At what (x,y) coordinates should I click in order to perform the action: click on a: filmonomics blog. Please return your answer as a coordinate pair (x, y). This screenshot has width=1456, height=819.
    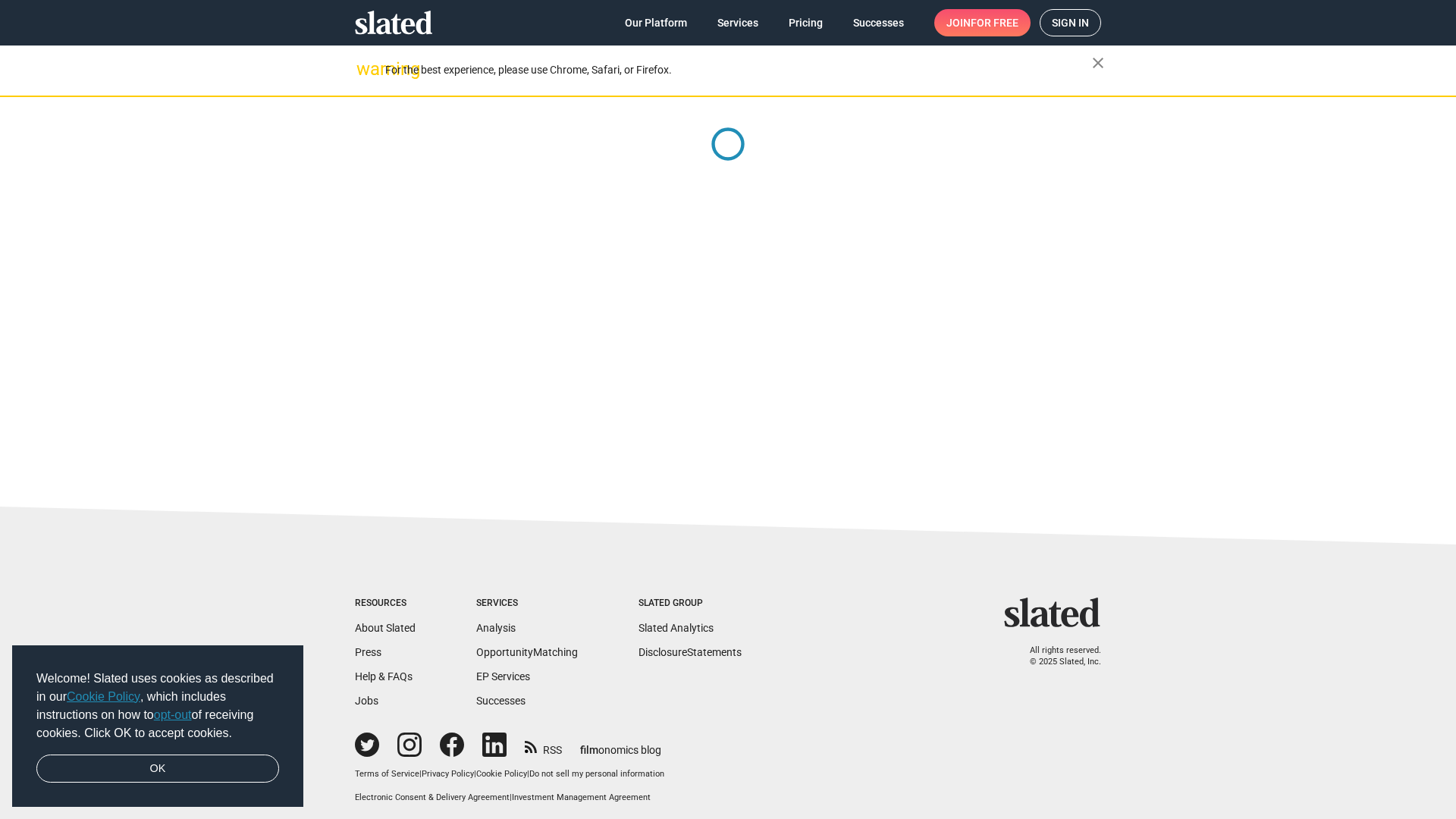
    Looking at the image, I should click on (620, 744).